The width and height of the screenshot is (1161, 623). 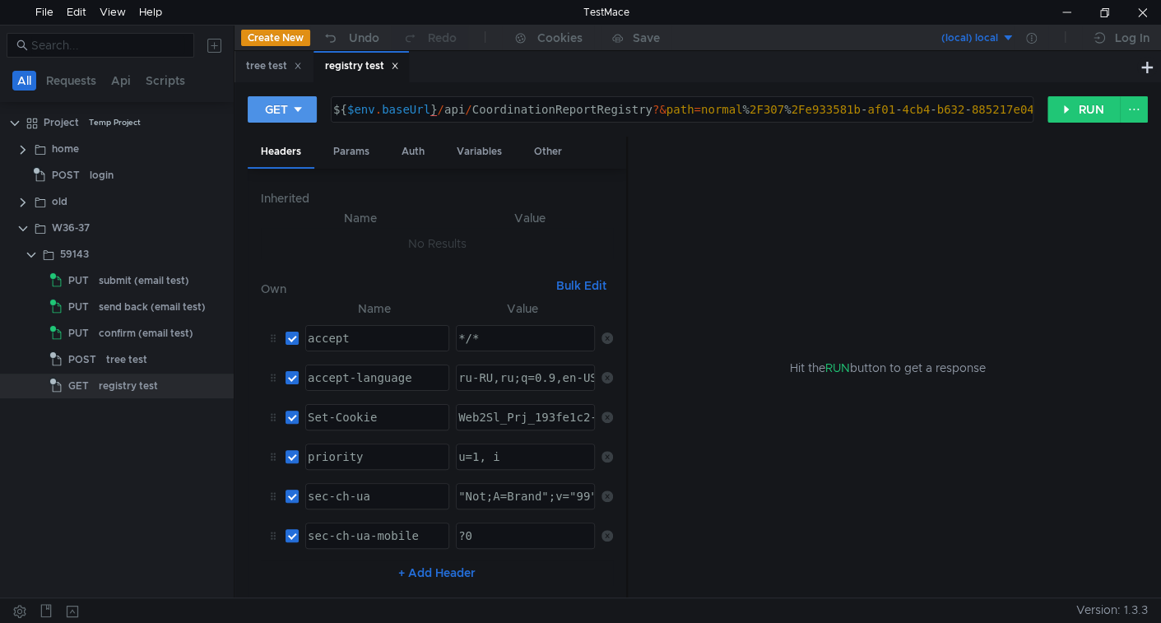 What do you see at coordinates (405, 289) in the screenshot?
I see `h6: Own` at bounding box center [405, 289].